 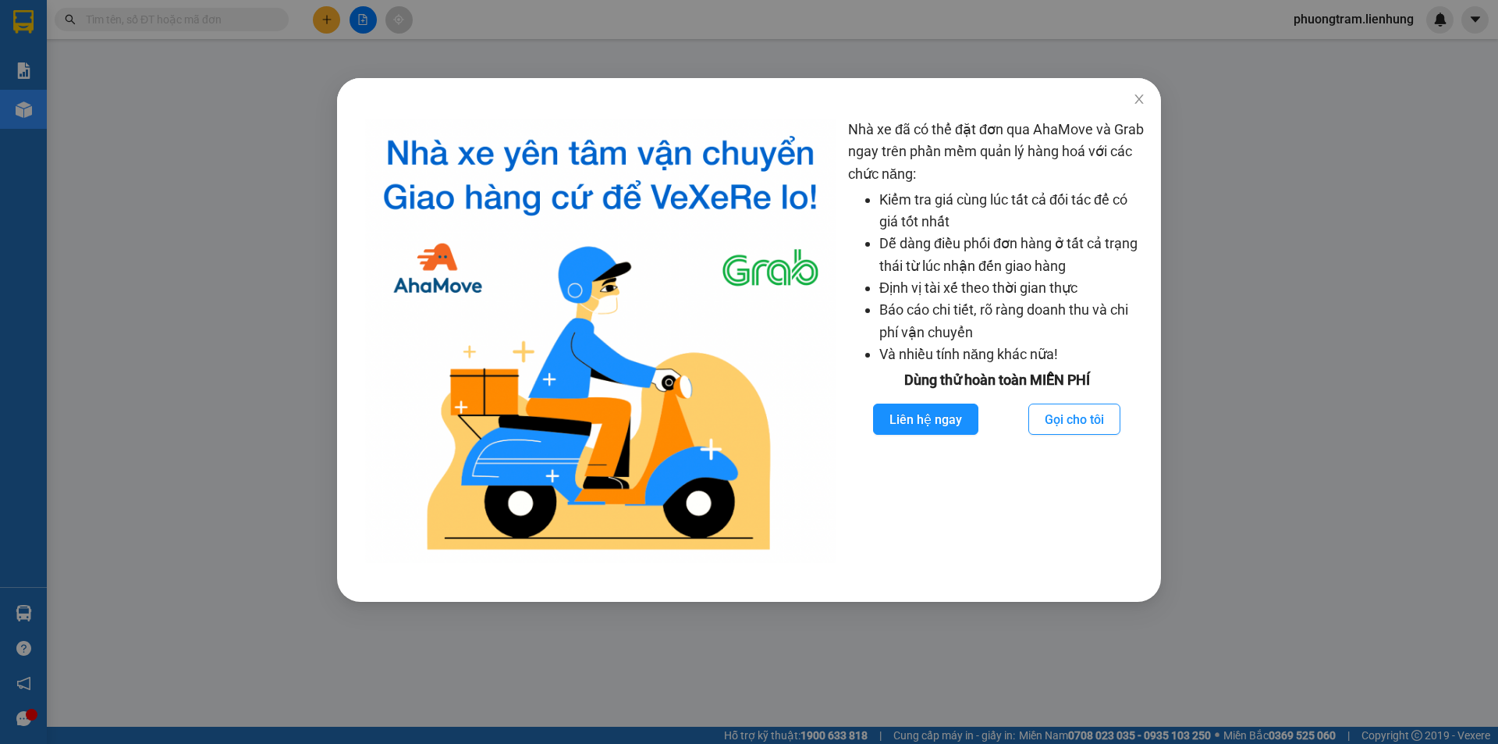 I want to click on div: Dùng thử hoàn toàn MIỄN PHÍ, so click(x=997, y=380).